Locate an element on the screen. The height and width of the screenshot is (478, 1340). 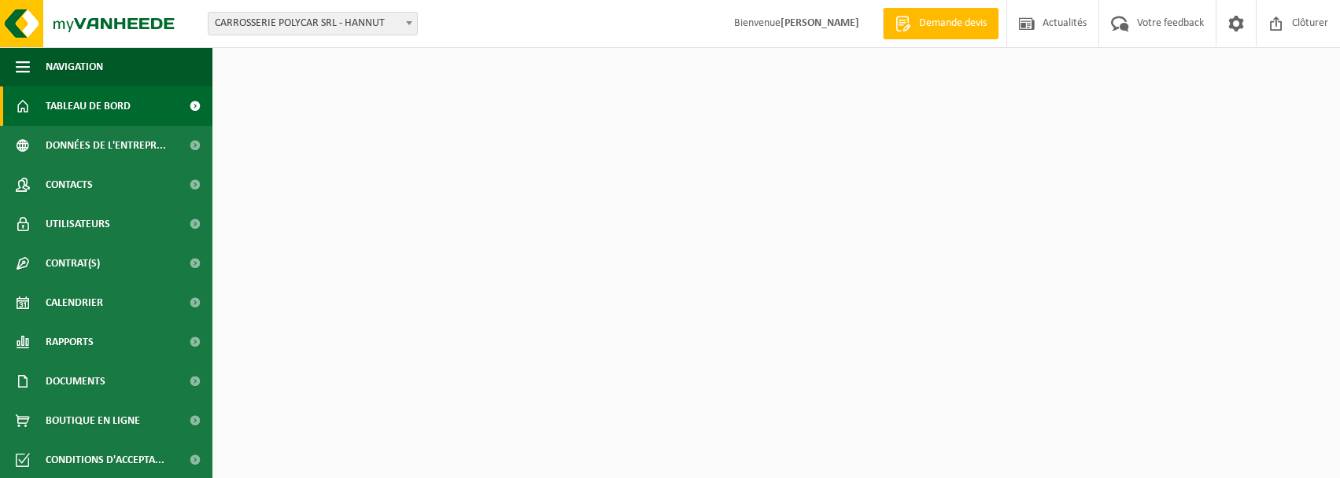
span: Tableau de bord is located at coordinates (88, 106).